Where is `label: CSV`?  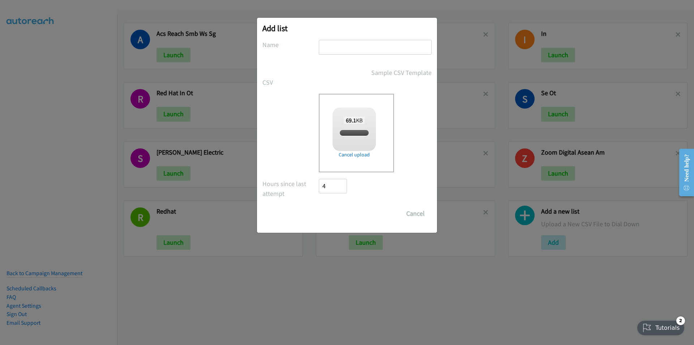 label: CSV is located at coordinates (291, 82).